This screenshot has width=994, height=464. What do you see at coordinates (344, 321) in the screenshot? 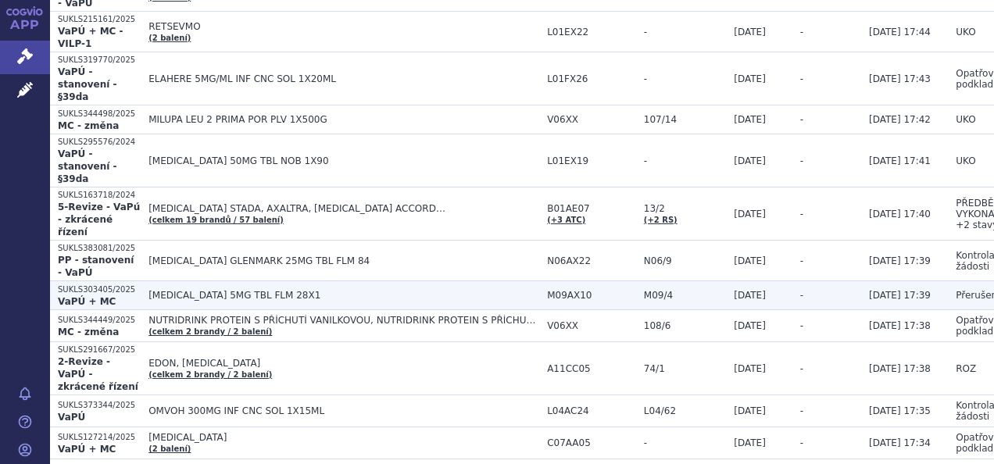
I see `span: NUTRIDRINK PROTEIN S PŘÍCHUTÍ VANILKOVOU, NUTRIDRINK PROTEIN S PŘÍCHUTÍ ČOKOLÁDOVOU` at bounding box center [344, 321].